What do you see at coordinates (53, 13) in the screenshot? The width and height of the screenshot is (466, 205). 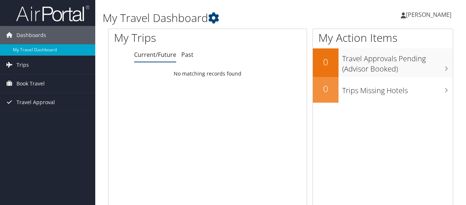 I see `img: airportal-logo.png` at bounding box center [53, 13].